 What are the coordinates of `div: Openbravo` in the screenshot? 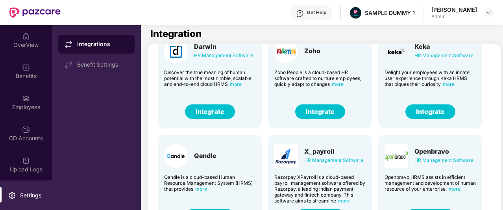 It's located at (444, 151).